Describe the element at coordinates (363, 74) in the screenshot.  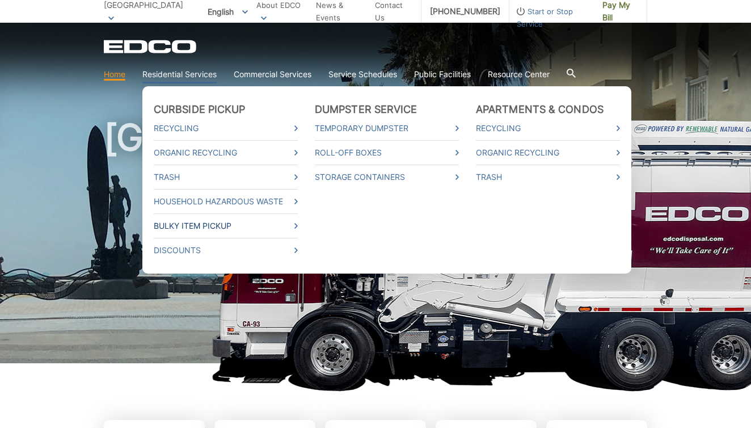
I see `a: Service Schedules` at that location.